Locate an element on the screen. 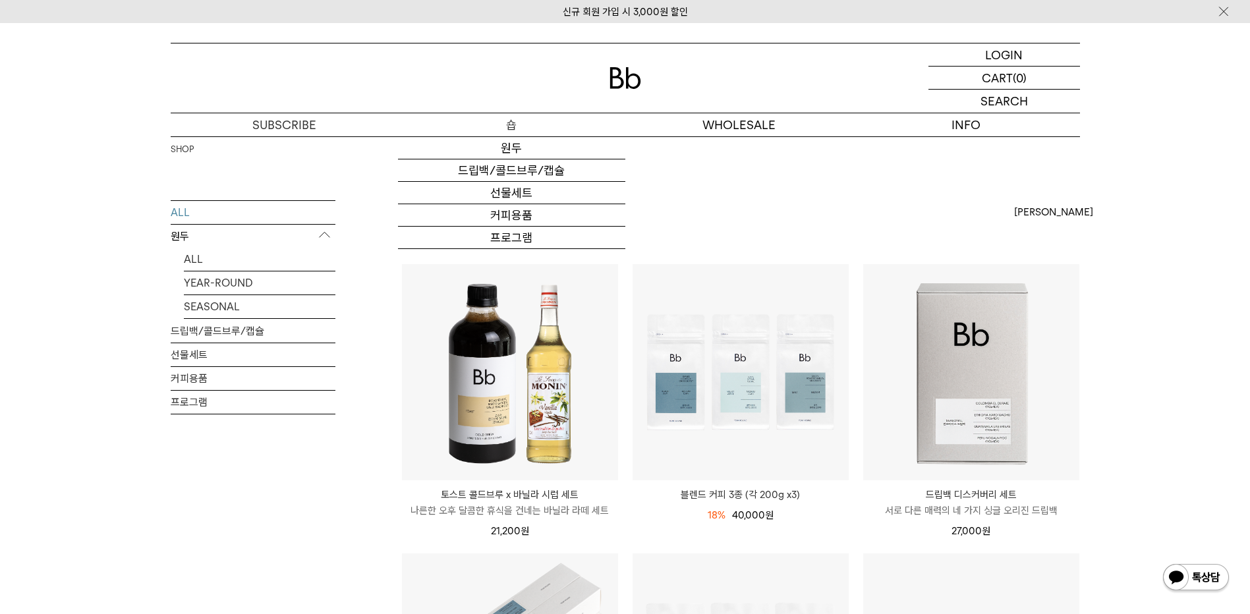 The image size is (1250, 614). span: 27,000 is located at coordinates (971, 531).